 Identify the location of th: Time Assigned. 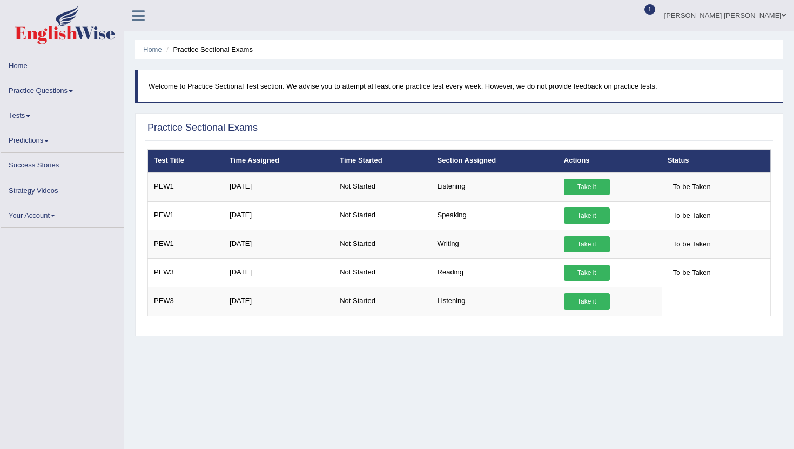
(279, 161).